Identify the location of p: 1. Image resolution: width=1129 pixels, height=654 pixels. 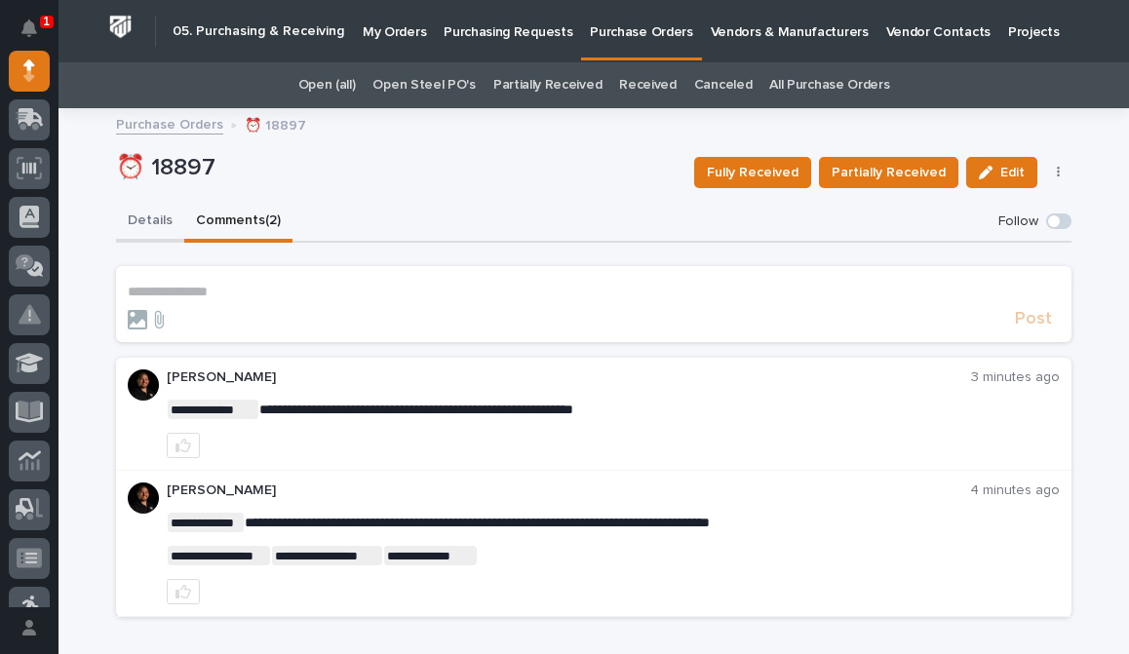
(46, 21).